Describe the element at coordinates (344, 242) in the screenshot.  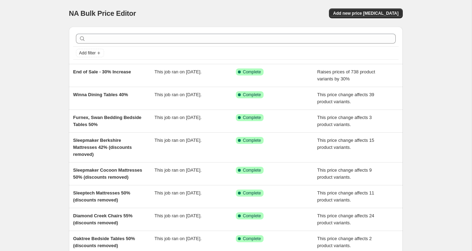
I see `span: This price change affects 2 product variants.` at that location.